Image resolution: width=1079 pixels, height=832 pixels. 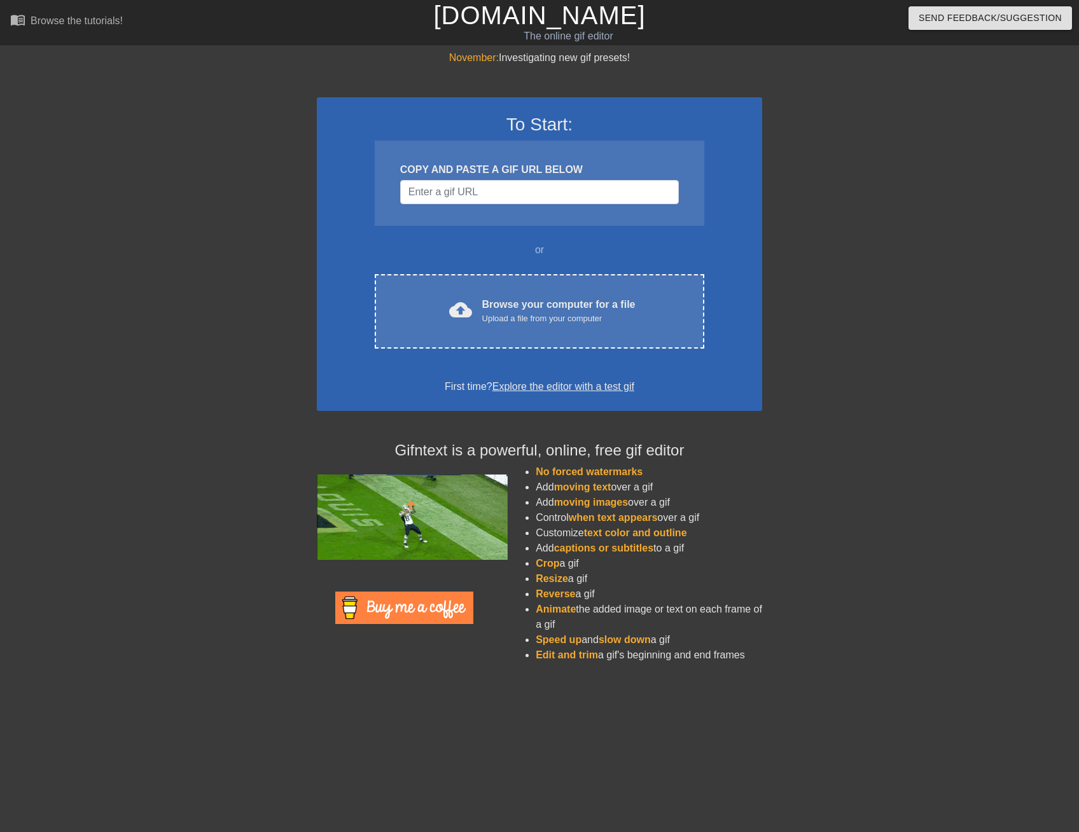 I want to click on div: First time?, so click(x=540, y=387).